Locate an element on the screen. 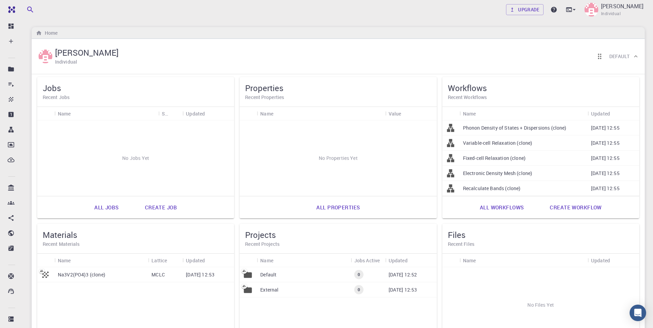  h6: Individual is located at coordinates (66, 62).